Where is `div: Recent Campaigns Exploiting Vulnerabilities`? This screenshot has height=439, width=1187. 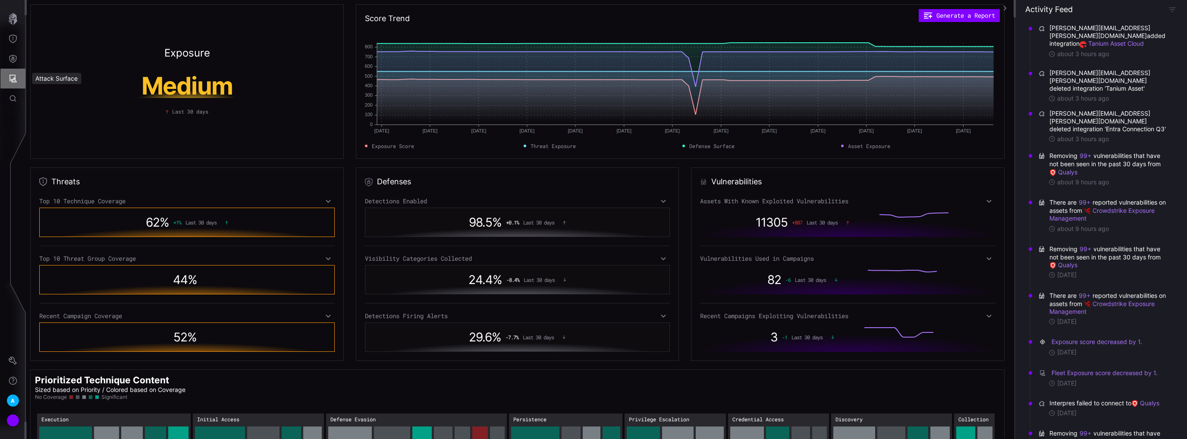 div: Recent Campaigns Exploiting Vulnerabilities is located at coordinates (848, 316).